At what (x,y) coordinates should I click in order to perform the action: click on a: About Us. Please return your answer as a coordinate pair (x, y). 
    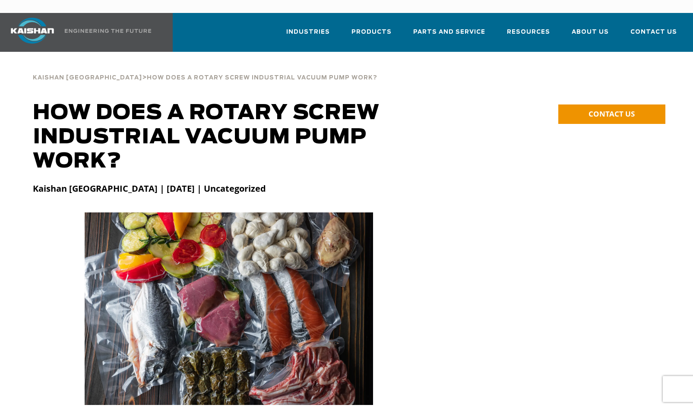
    Looking at the image, I should click on (591, 35).